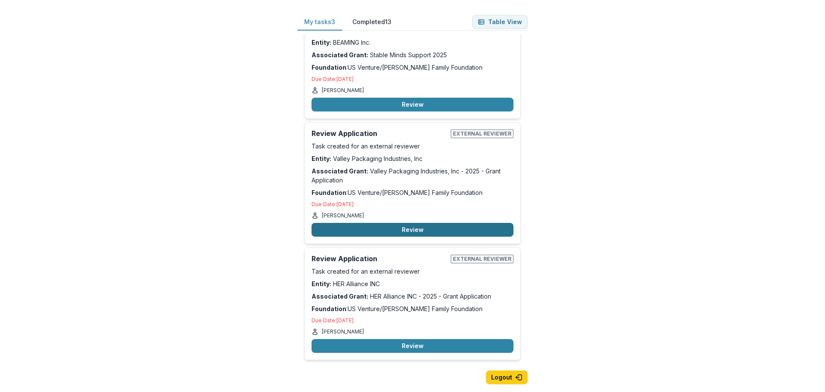  I want to click on p: Valley Packaging Industries, Inc - 2025 - Grant Application, so click(413, 175).